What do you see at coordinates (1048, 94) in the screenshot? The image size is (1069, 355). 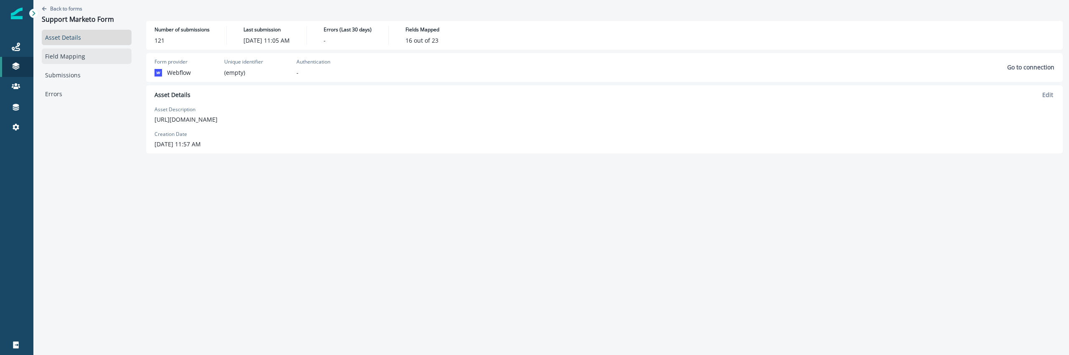 I see `p: Edit` at bounding box center [1048, 94].